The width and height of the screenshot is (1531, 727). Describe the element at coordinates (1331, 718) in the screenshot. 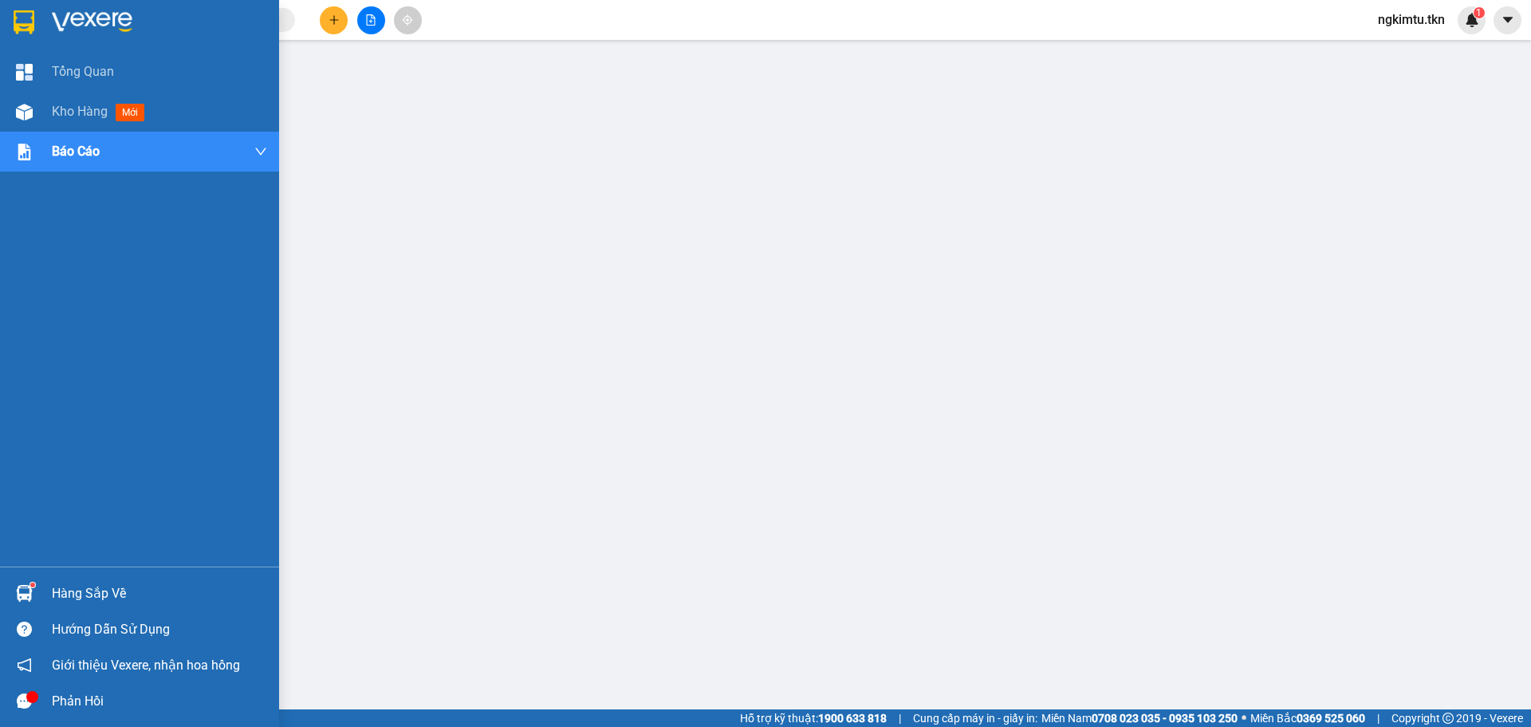

I see `strong: 0369 525 060` at that location.